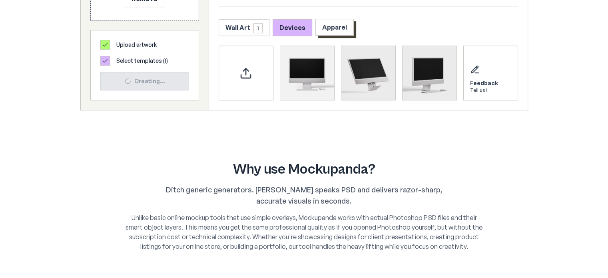 The width and height of the screenshot is (608, 278). Describe the element at coordinates (429, 73) in the screenshot. I see `img: iMac Mockup 3` at that location.